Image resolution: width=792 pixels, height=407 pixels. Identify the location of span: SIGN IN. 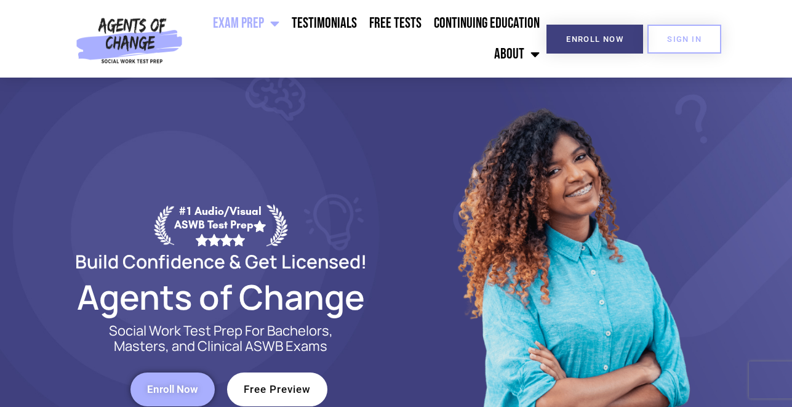
(684, 39).